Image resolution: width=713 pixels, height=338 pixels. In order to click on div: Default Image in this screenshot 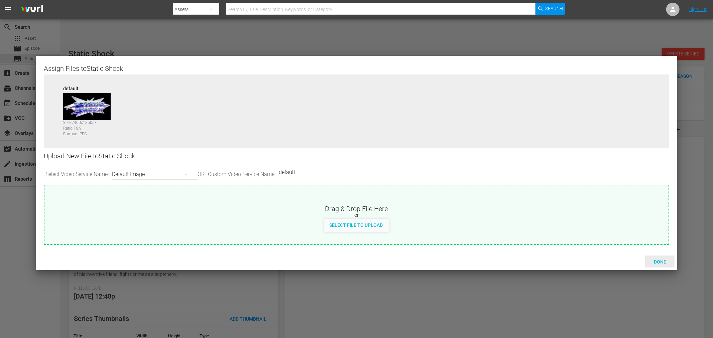, I will do `click(153, 174)`.